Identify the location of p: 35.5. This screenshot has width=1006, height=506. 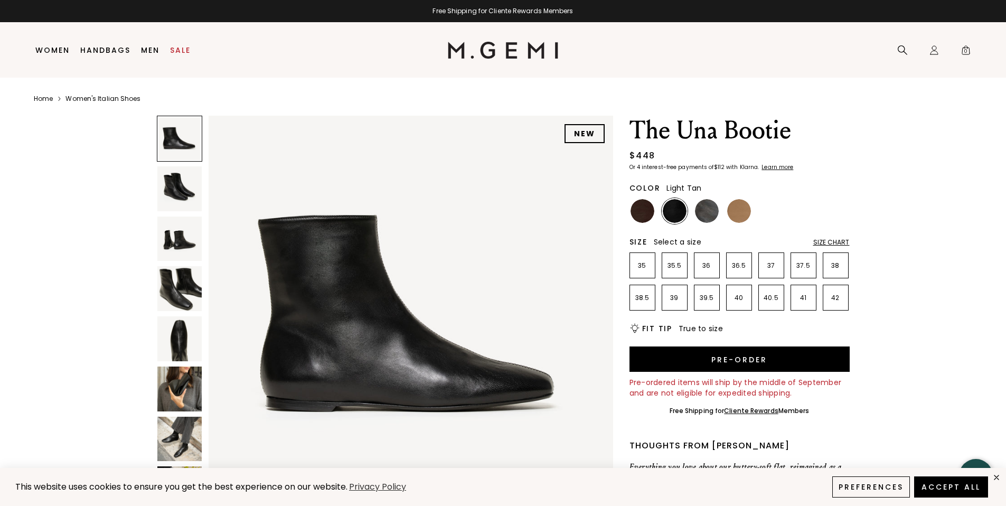
(675, 266).